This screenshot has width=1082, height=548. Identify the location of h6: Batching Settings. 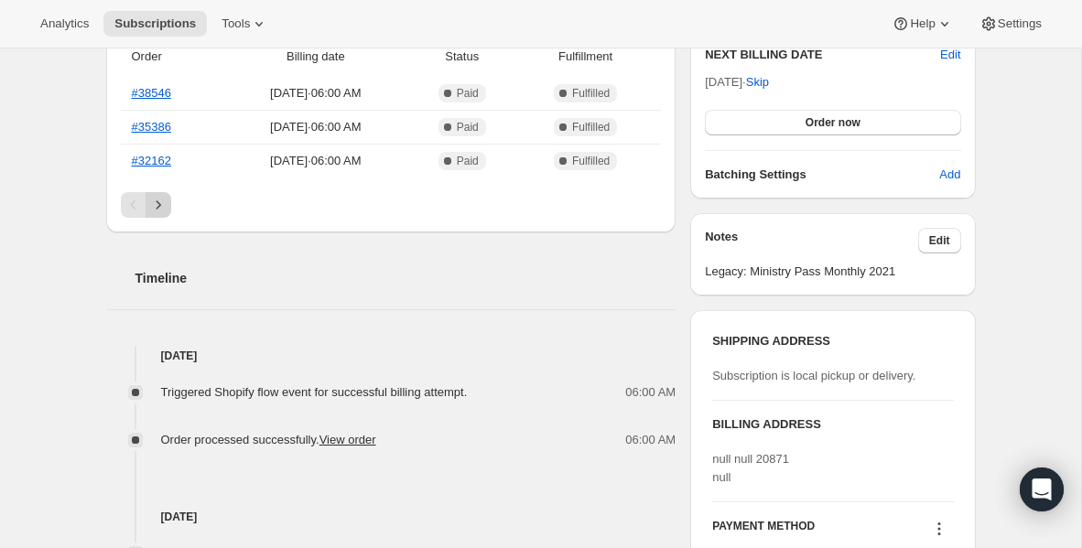
(822, 175).